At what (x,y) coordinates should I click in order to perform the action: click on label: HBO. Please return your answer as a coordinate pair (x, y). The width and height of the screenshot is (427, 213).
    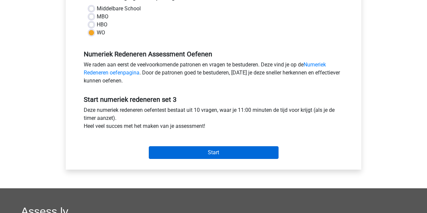
    Looking at the image, I should click on (102, 25).